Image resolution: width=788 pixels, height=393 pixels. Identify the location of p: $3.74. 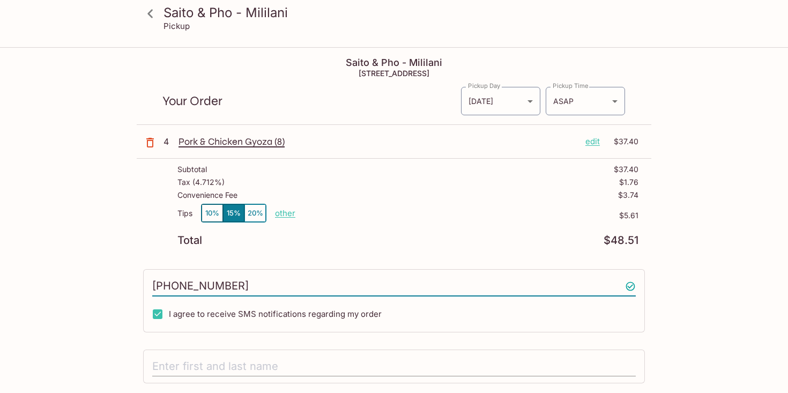
(628, 195).